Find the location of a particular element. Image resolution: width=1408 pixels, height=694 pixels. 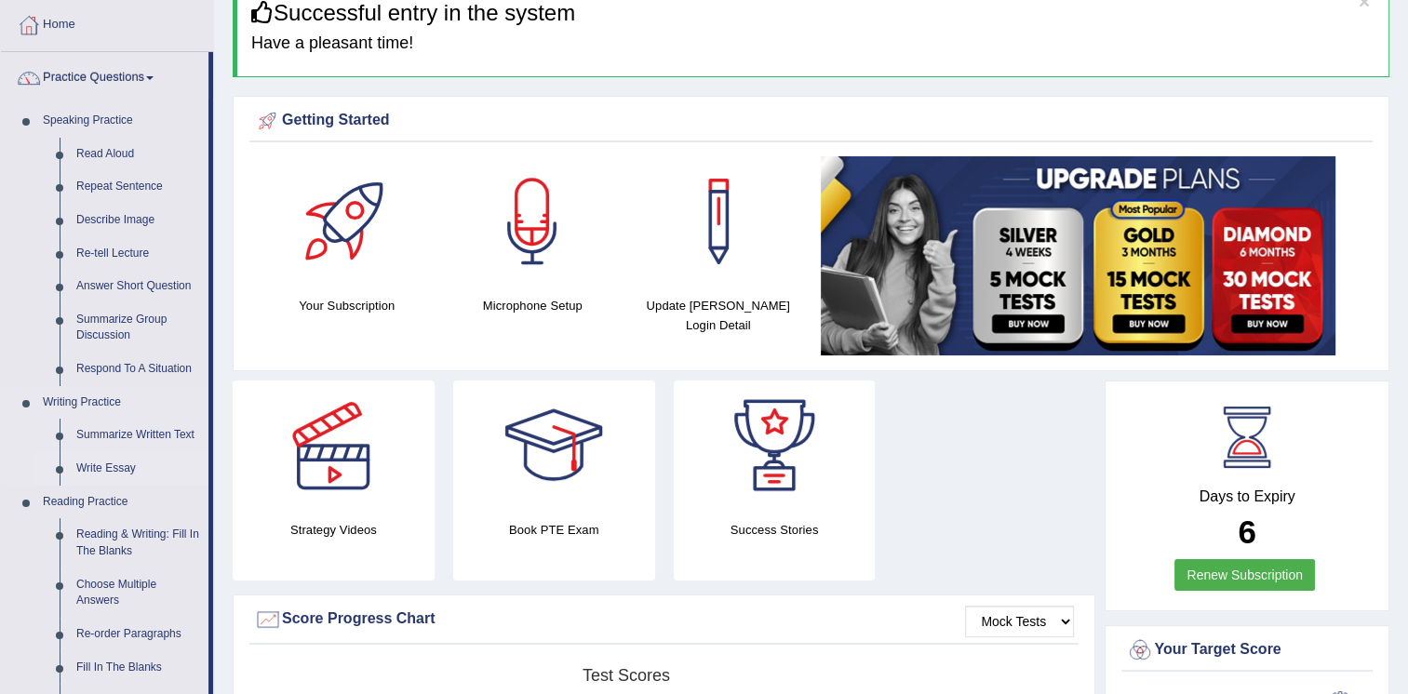

h4: Have a pleasant time! is located at coordinates (812, 44).